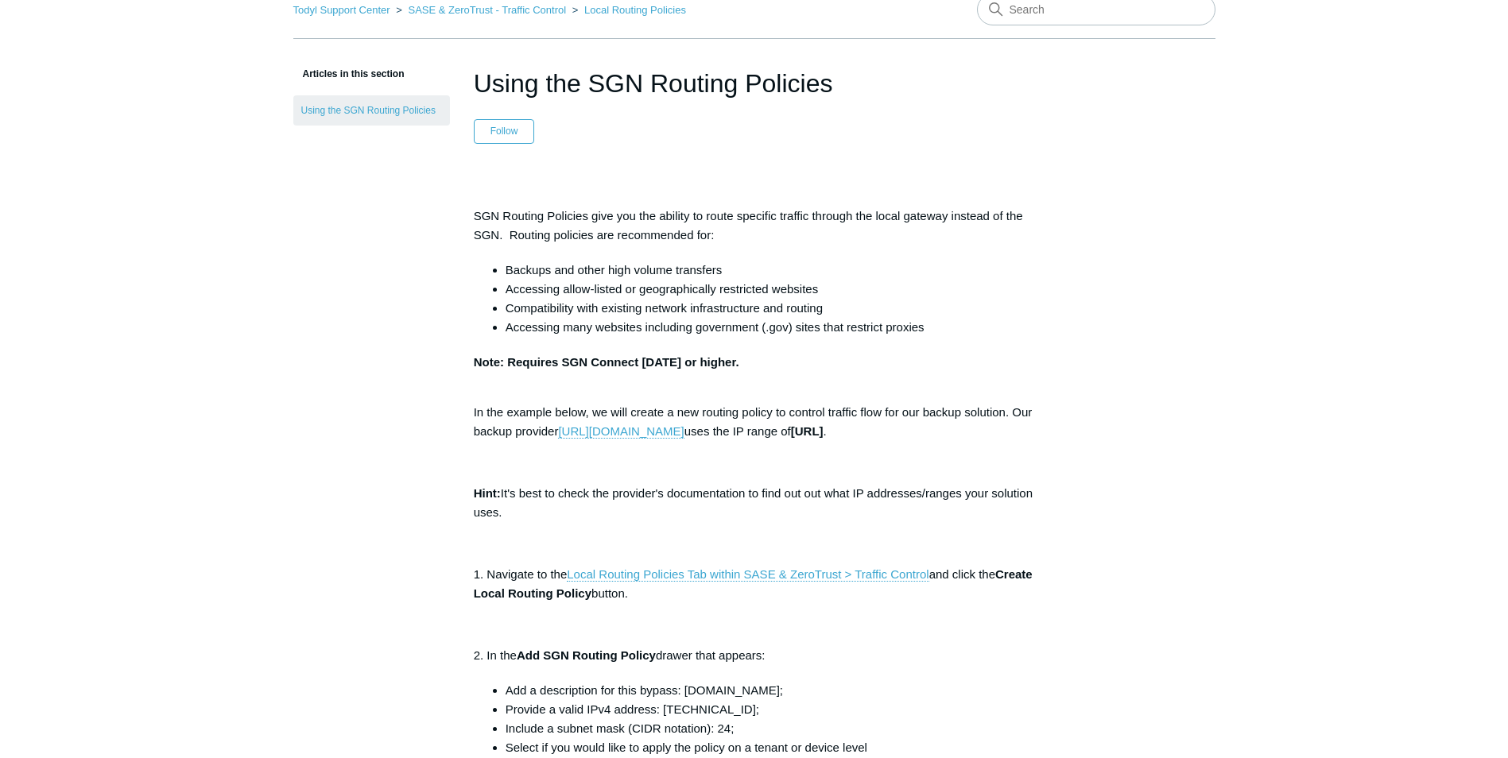 The width and height of the screenshot is (1508, 758). Describe the element at coordinates (753, 583) in the screenshot. I see `span: Create Local Routing Policy` at that location.